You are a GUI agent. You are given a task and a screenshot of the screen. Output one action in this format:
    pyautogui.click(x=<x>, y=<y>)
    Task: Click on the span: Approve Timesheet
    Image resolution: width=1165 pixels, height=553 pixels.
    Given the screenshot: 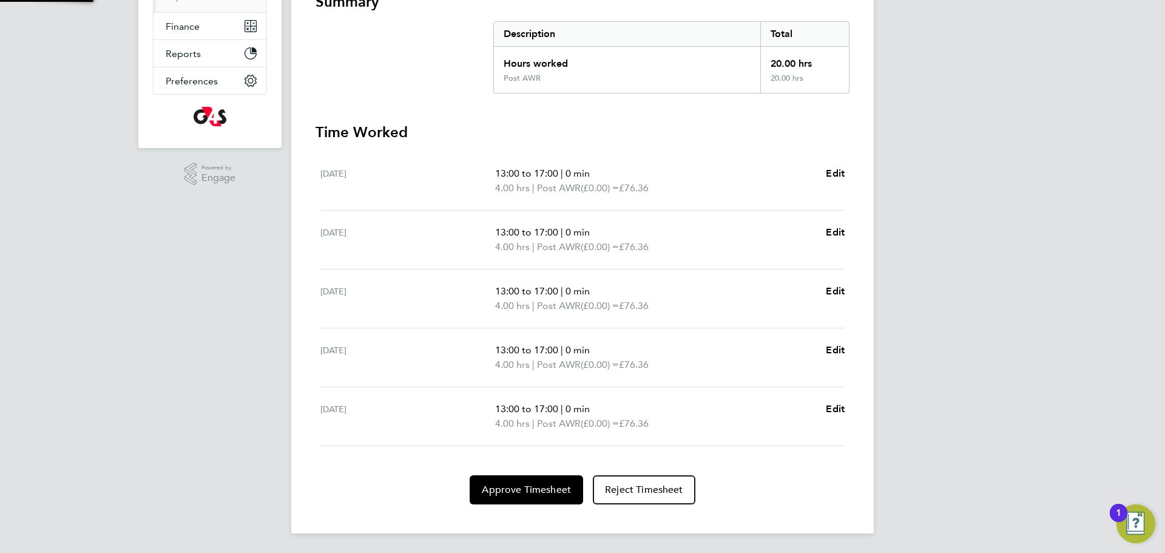 What is the action you would take?
    pyautogui.click(x=526, y=490)
    